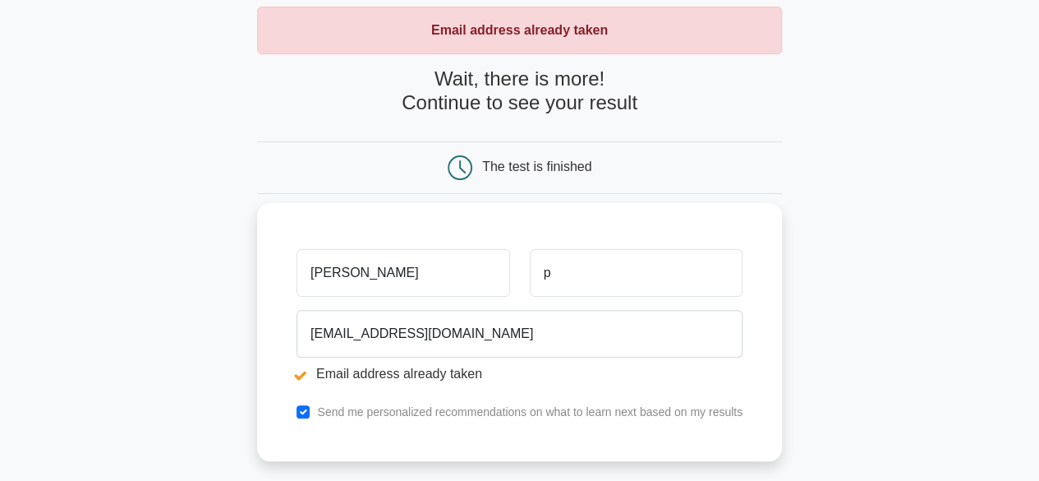 The height and width of the screenshot is (481, 1039). I want to click on input: First name, so click(403, 273).